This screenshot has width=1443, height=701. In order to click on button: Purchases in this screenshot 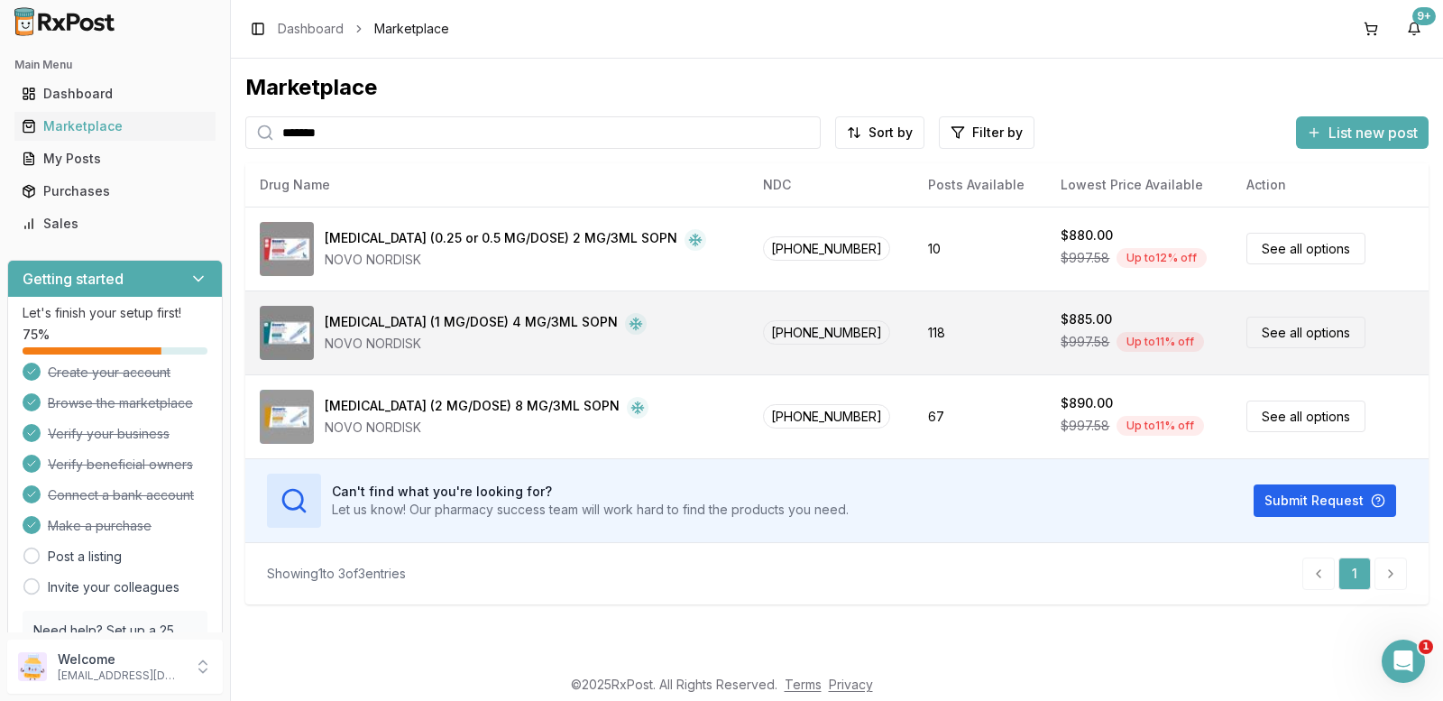, I will do `click(115, 191)`.